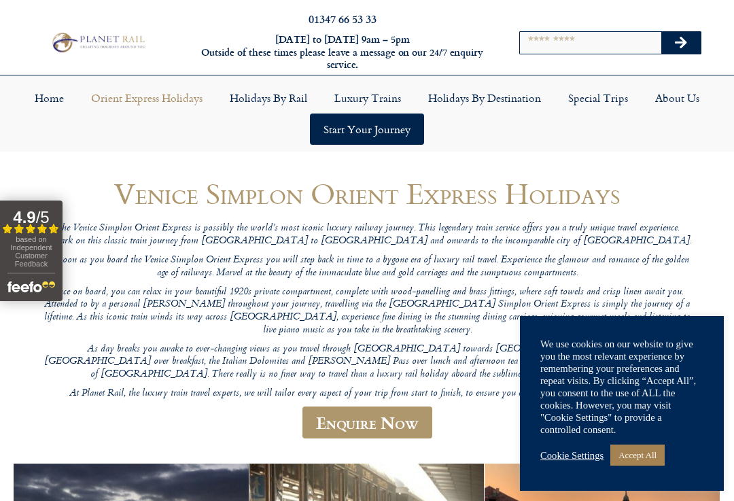 This screenshot has height=501, width=734. I want to click on a: Enquire Now, so click(367, 422).